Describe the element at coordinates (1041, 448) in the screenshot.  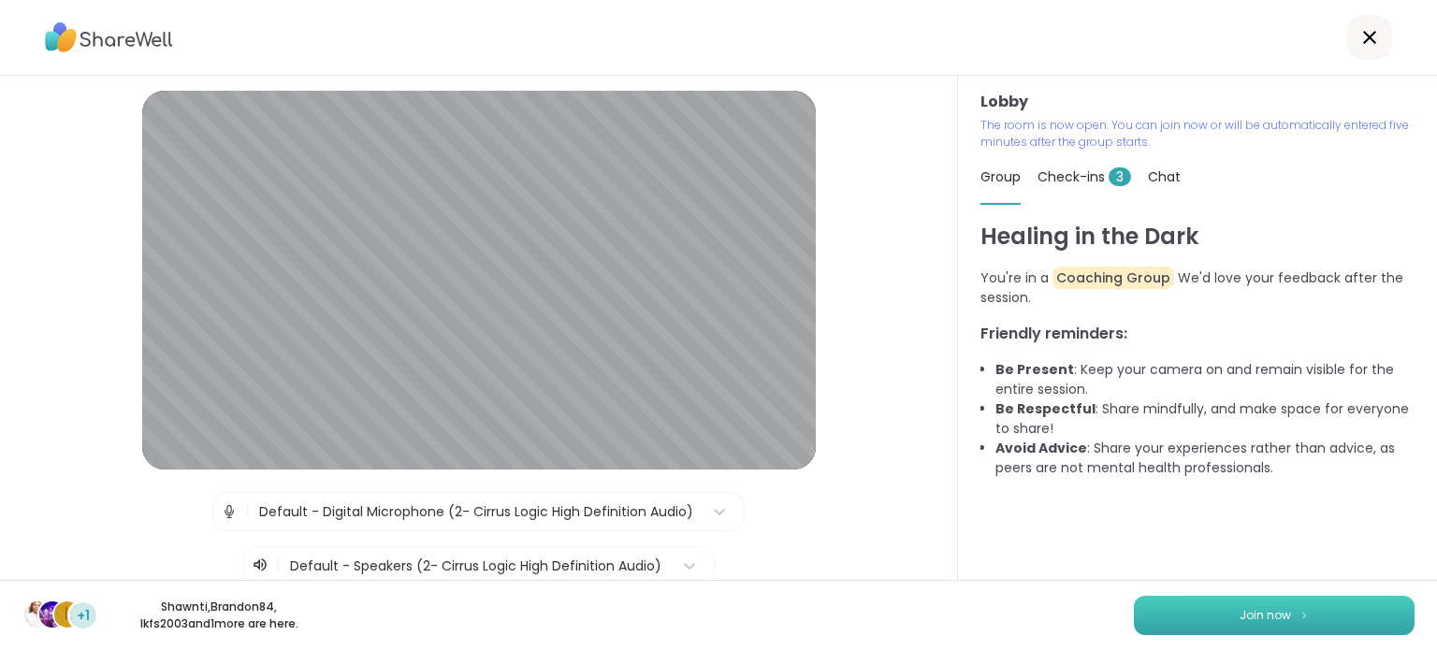
I see `b: Avoid Advice` at that location.